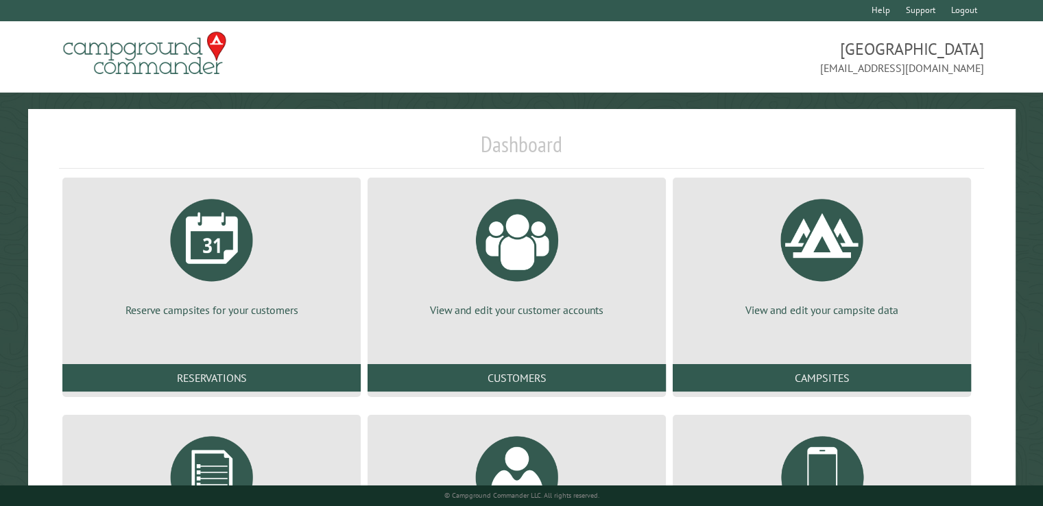 This screenshot has height=506, width=1043. Describe the element at coordinates (522, 495) in the screenshot. I see `small: © Campground Commander LLC. All rights reserved.` at that location.